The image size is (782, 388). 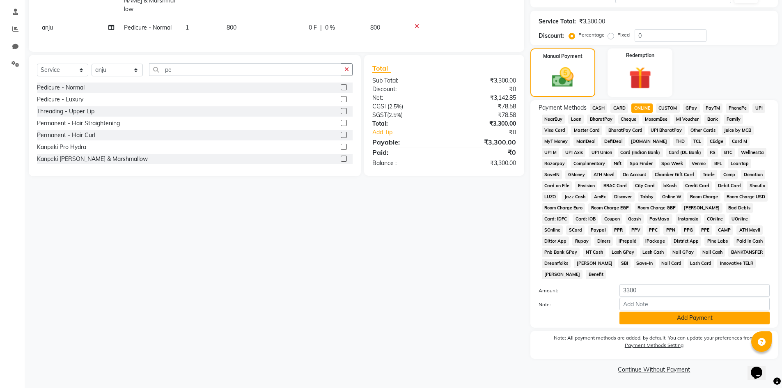 I want to click on span: Chamber Gift Card, so click(x=674, y=174).